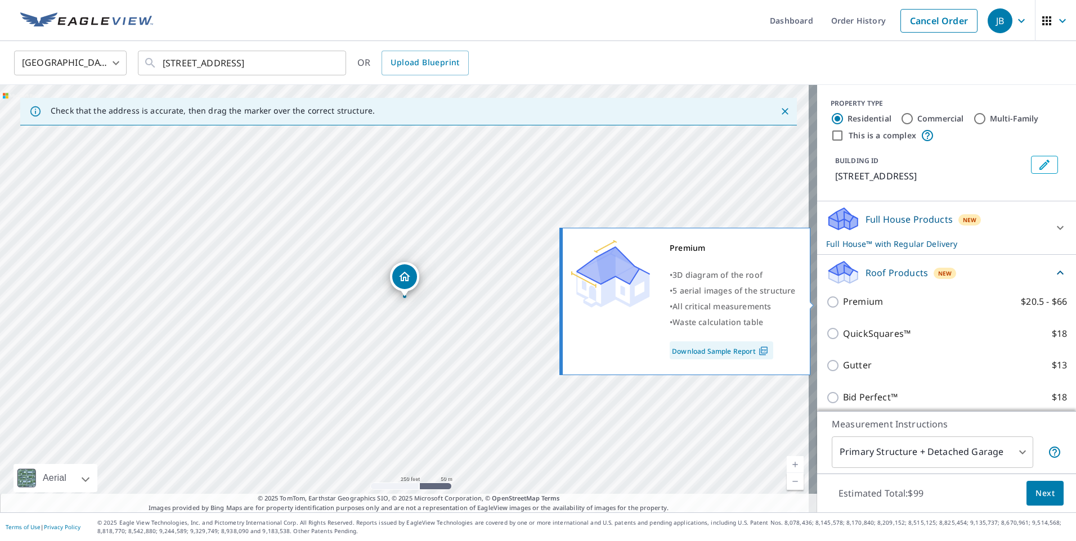  What do you see at coordinates (881, 494) in the screenshot?
I see `p: Estimated Total: $99` at bounding box center [881, 494].